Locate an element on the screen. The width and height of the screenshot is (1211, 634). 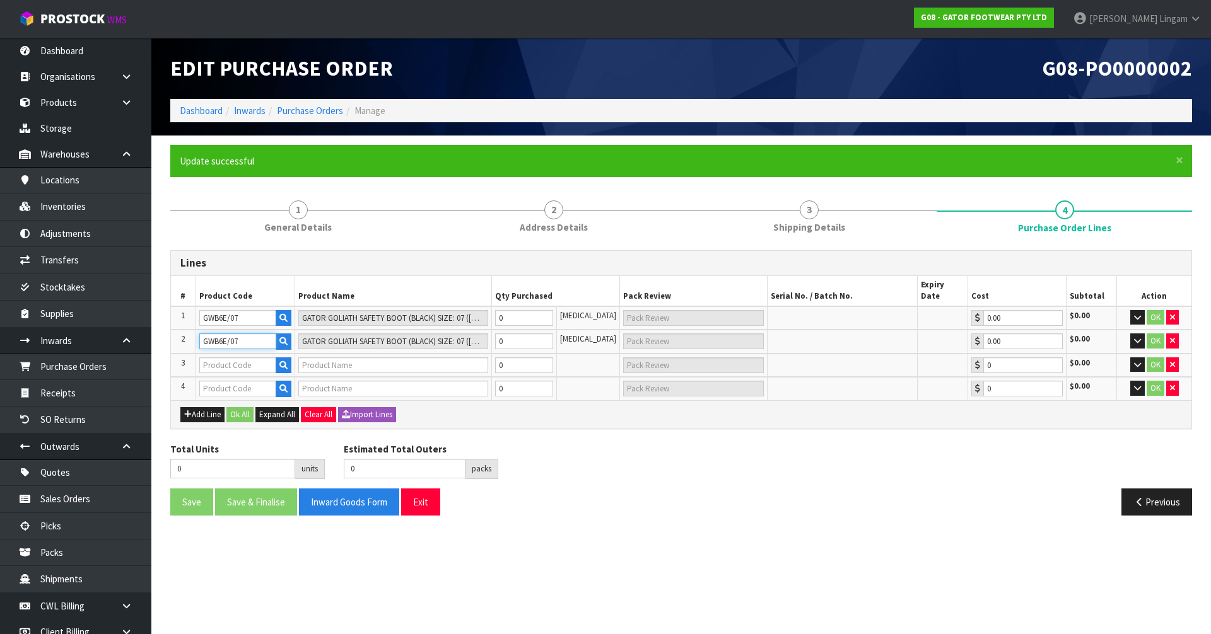
a: G08 - GATOR FOOTWEAR PTY LTD is located at coordinates (984, 18).